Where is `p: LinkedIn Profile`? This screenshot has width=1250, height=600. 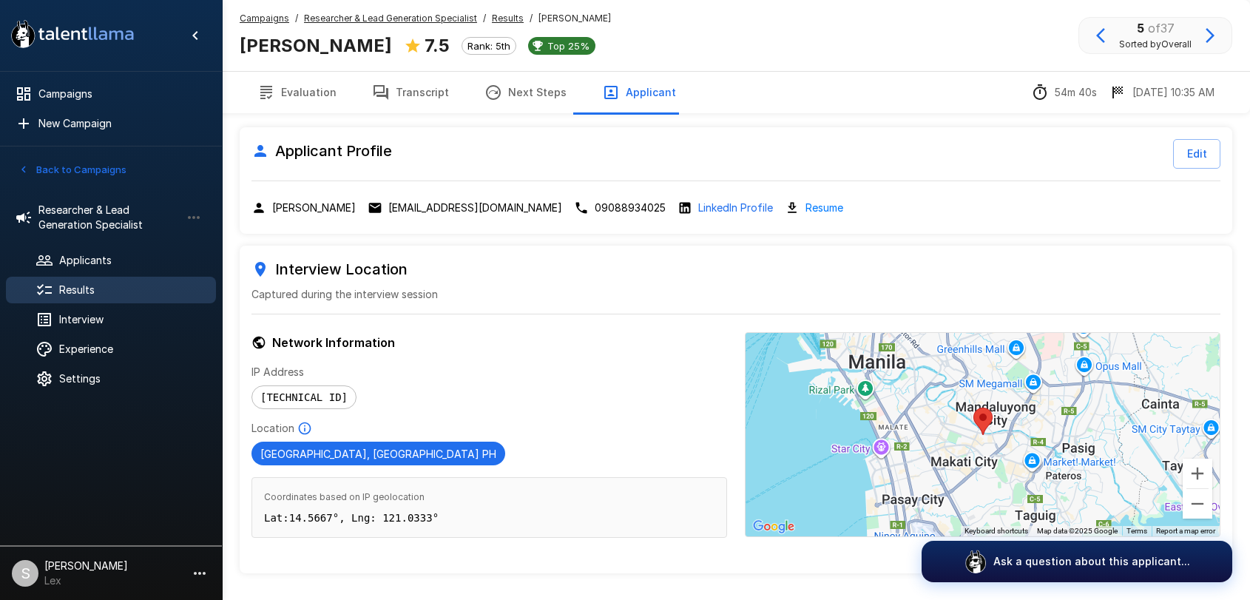 p: LinkedIn Profile is located at coordinates (735, 208).